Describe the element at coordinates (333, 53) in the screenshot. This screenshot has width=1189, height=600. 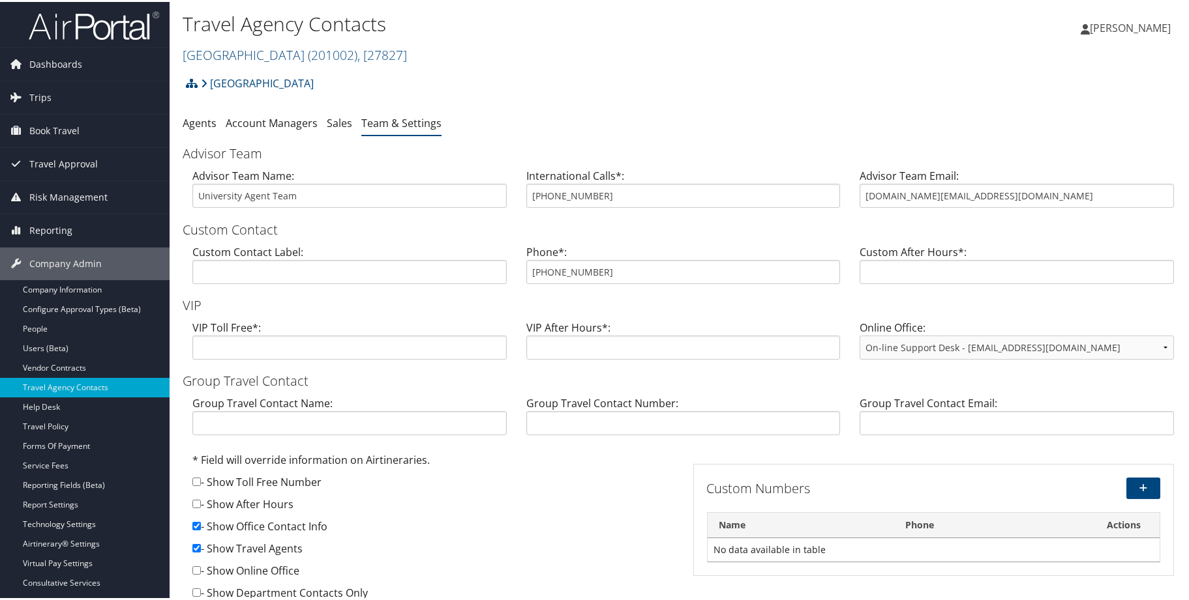
I see `span: ( 201002 )` at that location.